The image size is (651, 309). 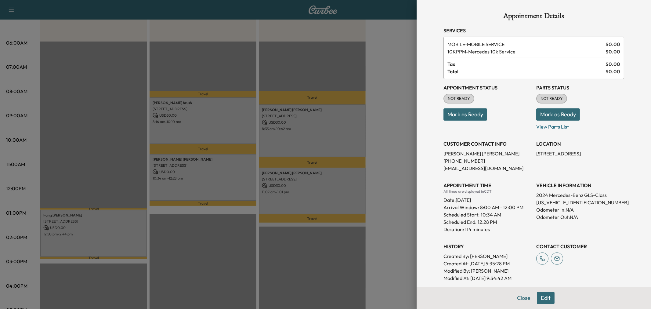 I want to click on h3: History, so click(x=487, y=246).